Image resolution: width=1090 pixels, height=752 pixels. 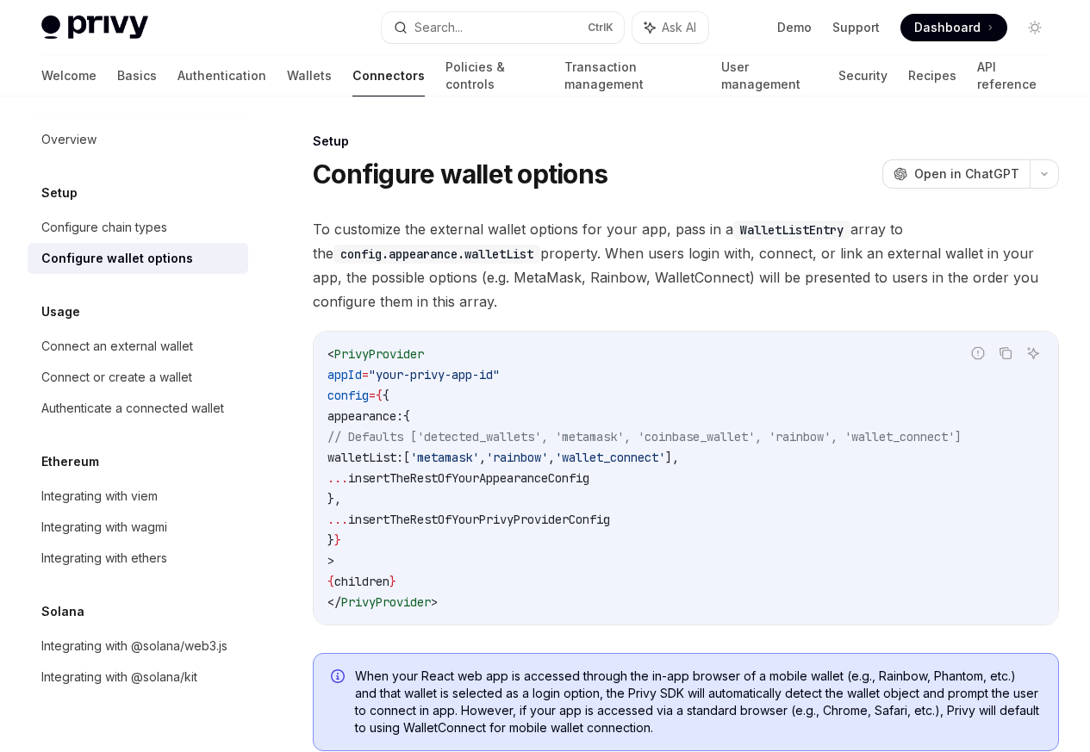 I want to click on div: Search..., so click(x=438, y=28).